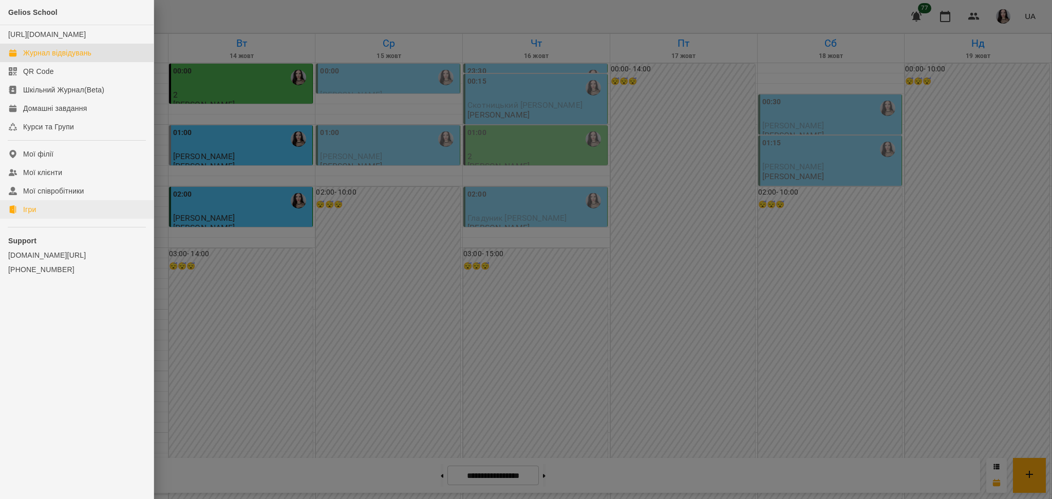 The height and width of the screenshot is (499, 1052). Describe the element at coordinates (29, 210) in the screenshot. I see `div: Ігри` at that location.